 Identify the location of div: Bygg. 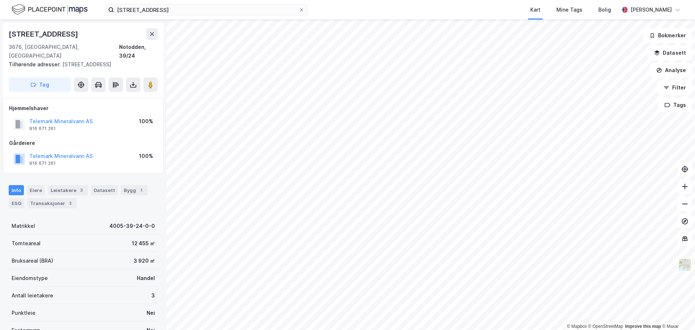
(134, 190).